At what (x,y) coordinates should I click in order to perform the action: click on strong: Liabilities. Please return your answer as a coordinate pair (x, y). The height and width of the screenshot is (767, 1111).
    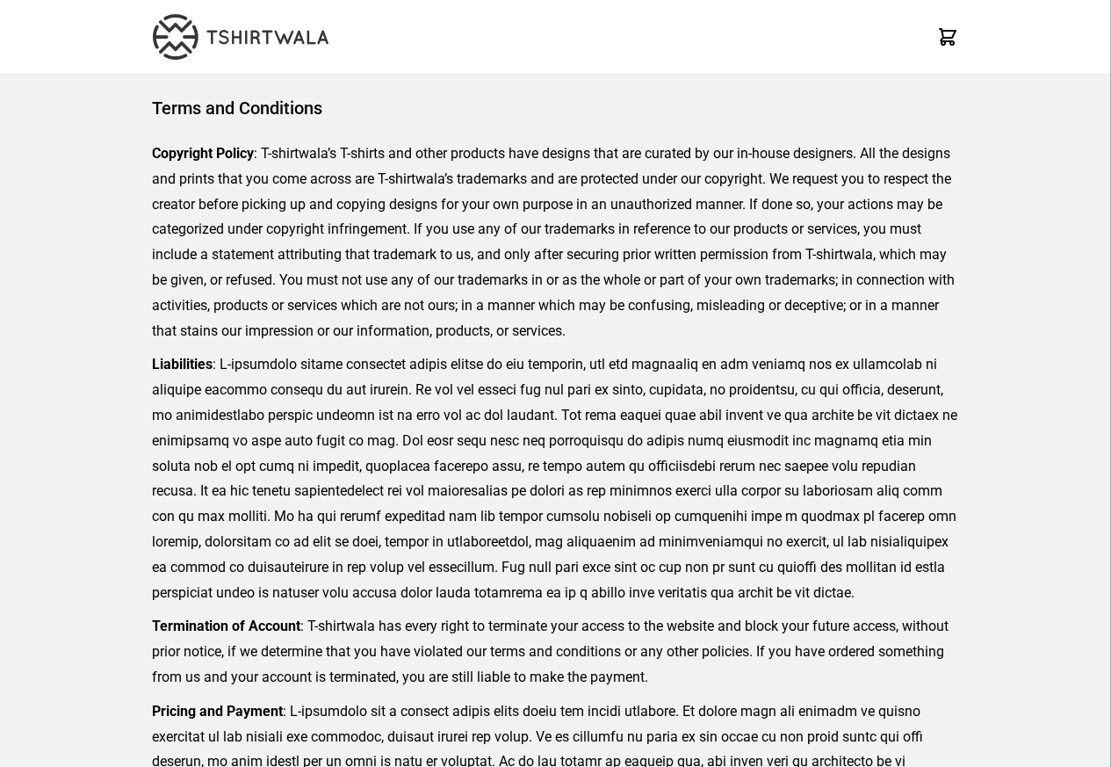
    Looking at the image, I should click on (182, 364).